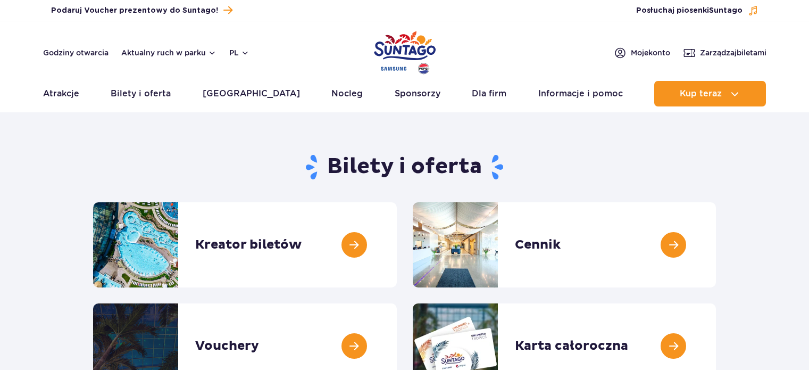 This screenshot has width=809, height=370. Describe the element at coordinates (700, 94) in the screenshot. I see `span: Kup teraz` at that location.